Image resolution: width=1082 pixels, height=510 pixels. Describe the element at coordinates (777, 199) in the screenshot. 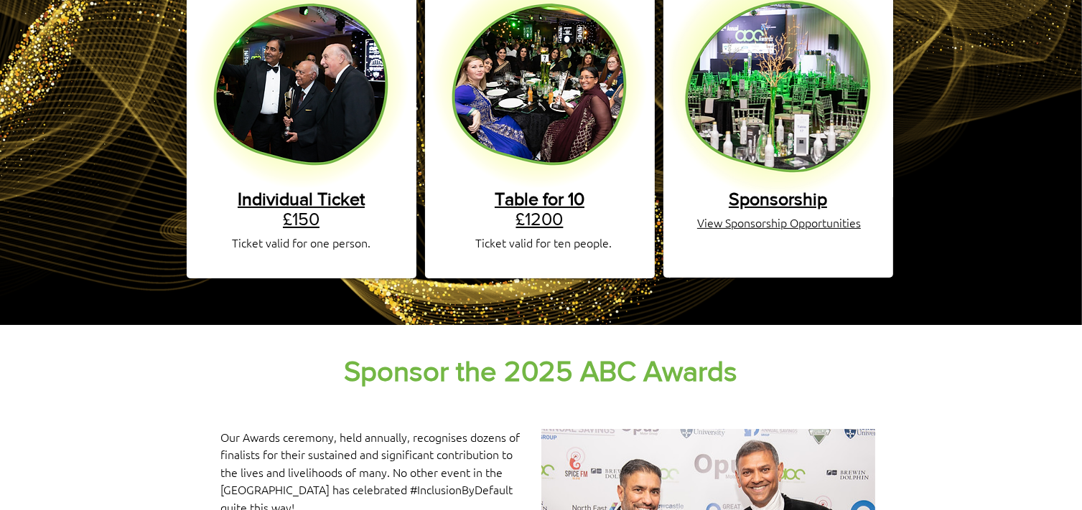

I see `a: Sponsorship` at that location.